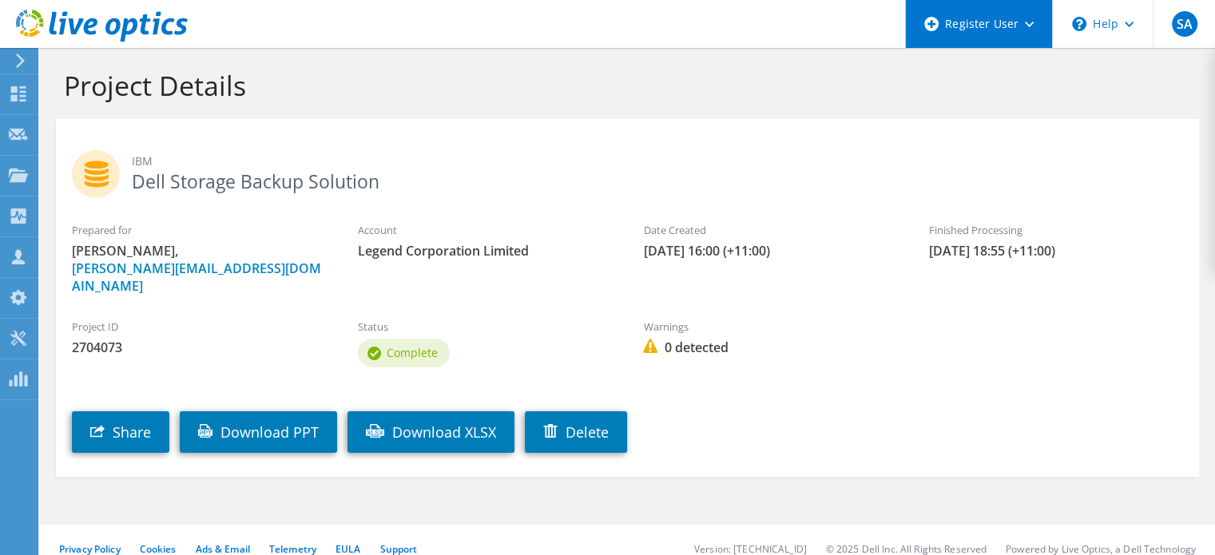 The image size is (1215, 555). What do you see at coordinates (485, 230) in the screenshot?
I see `label: Account` at bounding box center [485, 230].